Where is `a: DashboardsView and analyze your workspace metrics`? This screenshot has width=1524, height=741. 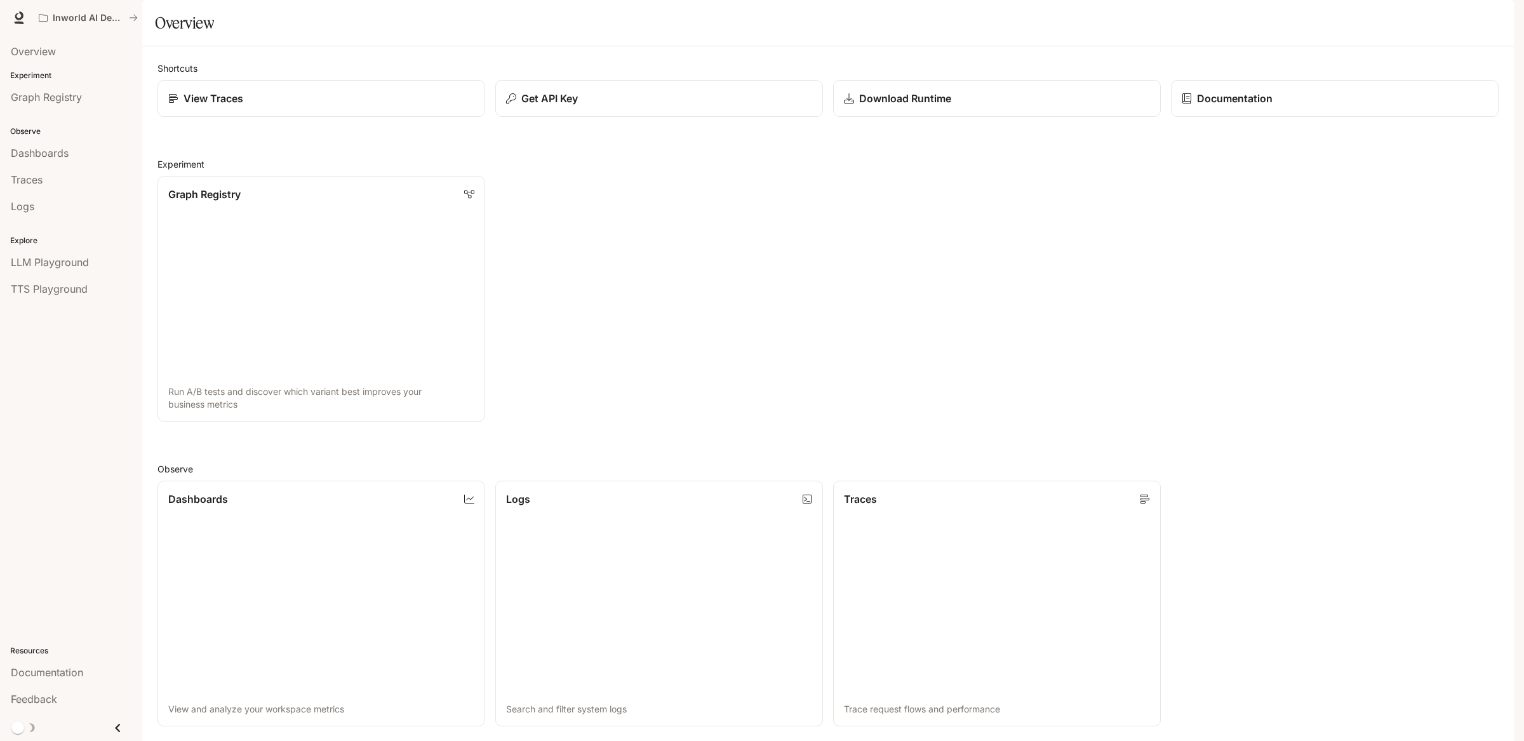 a: DashboardsView and analyze your workspace metrics is located at coordinates (321, 603).